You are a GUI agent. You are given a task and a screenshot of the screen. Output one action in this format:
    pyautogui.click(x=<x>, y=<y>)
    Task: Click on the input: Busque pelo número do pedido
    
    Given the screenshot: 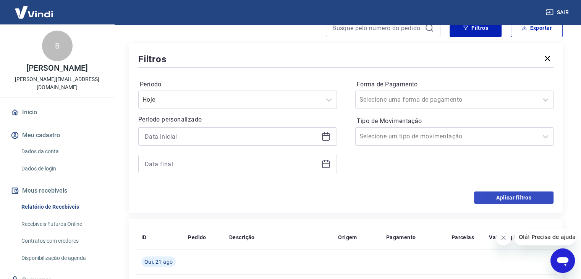 What is the action you would take?
    pyautogui.click(x=377, y=28)
    